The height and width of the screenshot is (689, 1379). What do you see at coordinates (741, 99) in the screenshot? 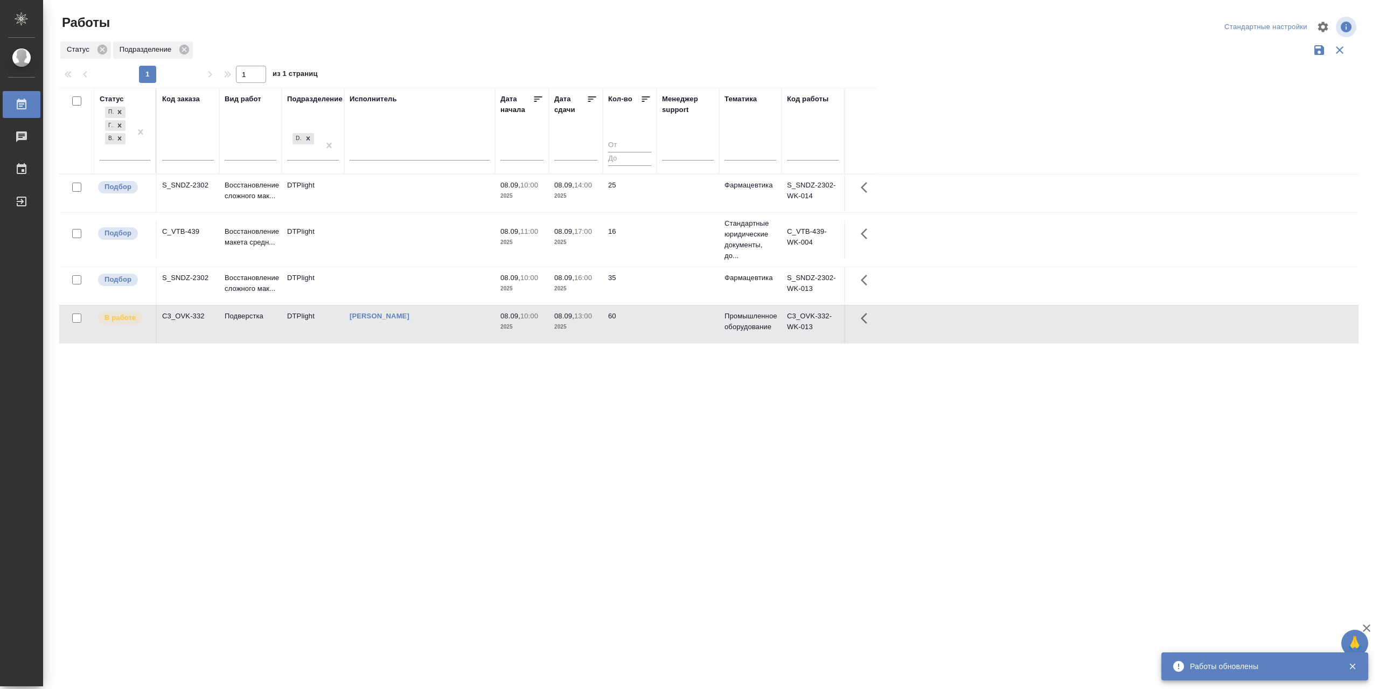
I see `div: Тематика` at bounding box center [741, 99].